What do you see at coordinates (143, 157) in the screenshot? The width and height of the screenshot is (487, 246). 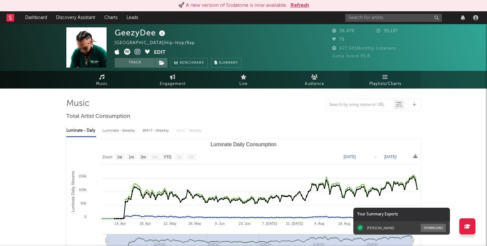 I see `text: 3m` at bounding box center [143, 157].